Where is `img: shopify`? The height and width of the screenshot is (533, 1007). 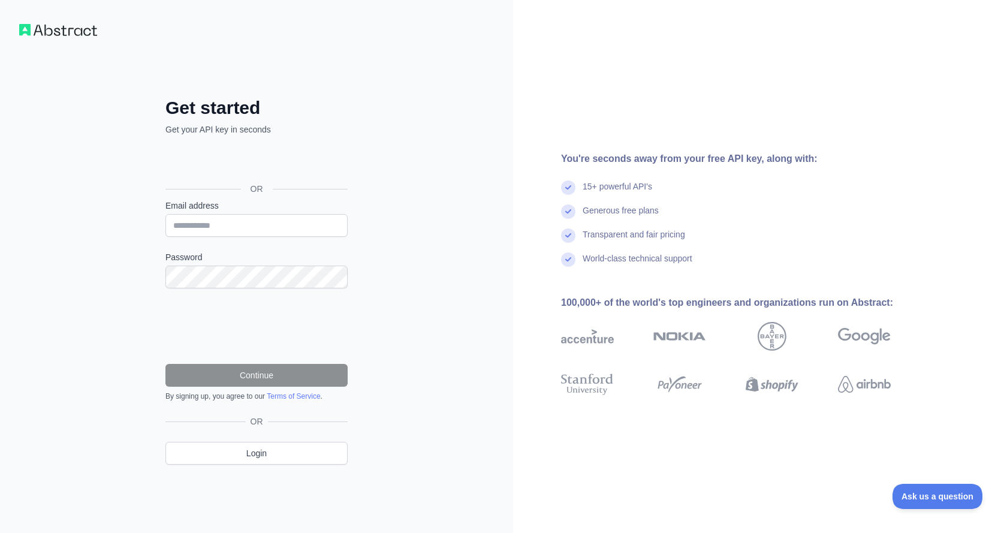
img: shopify is located at coordinates (772, 384).